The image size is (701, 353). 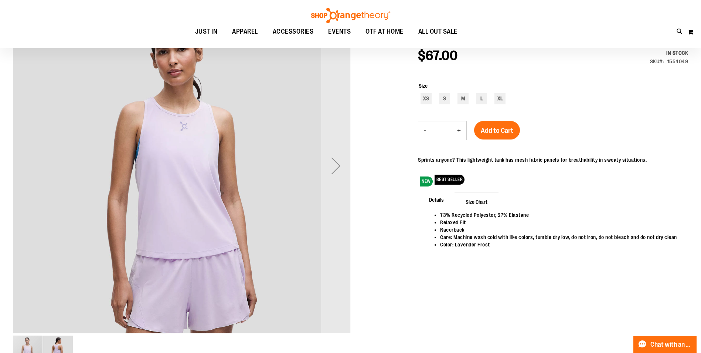 I want to click on li: Relaxed Fit, so click(x=560, y=222).